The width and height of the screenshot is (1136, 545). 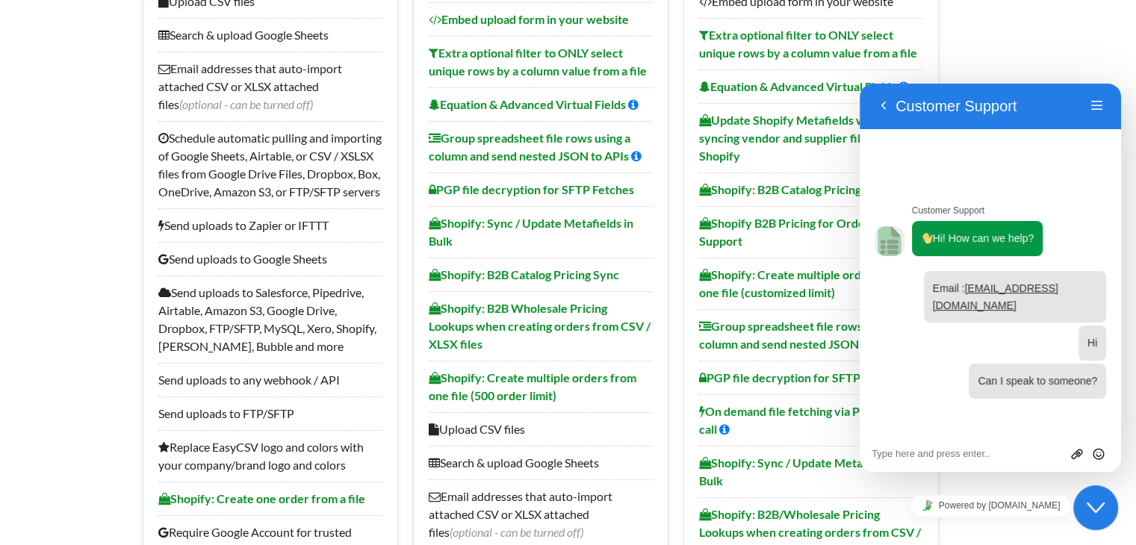 I want to click on li: Email addresses that auto-import attached CSV or XLSX attached files, so click(x=270, y=86).